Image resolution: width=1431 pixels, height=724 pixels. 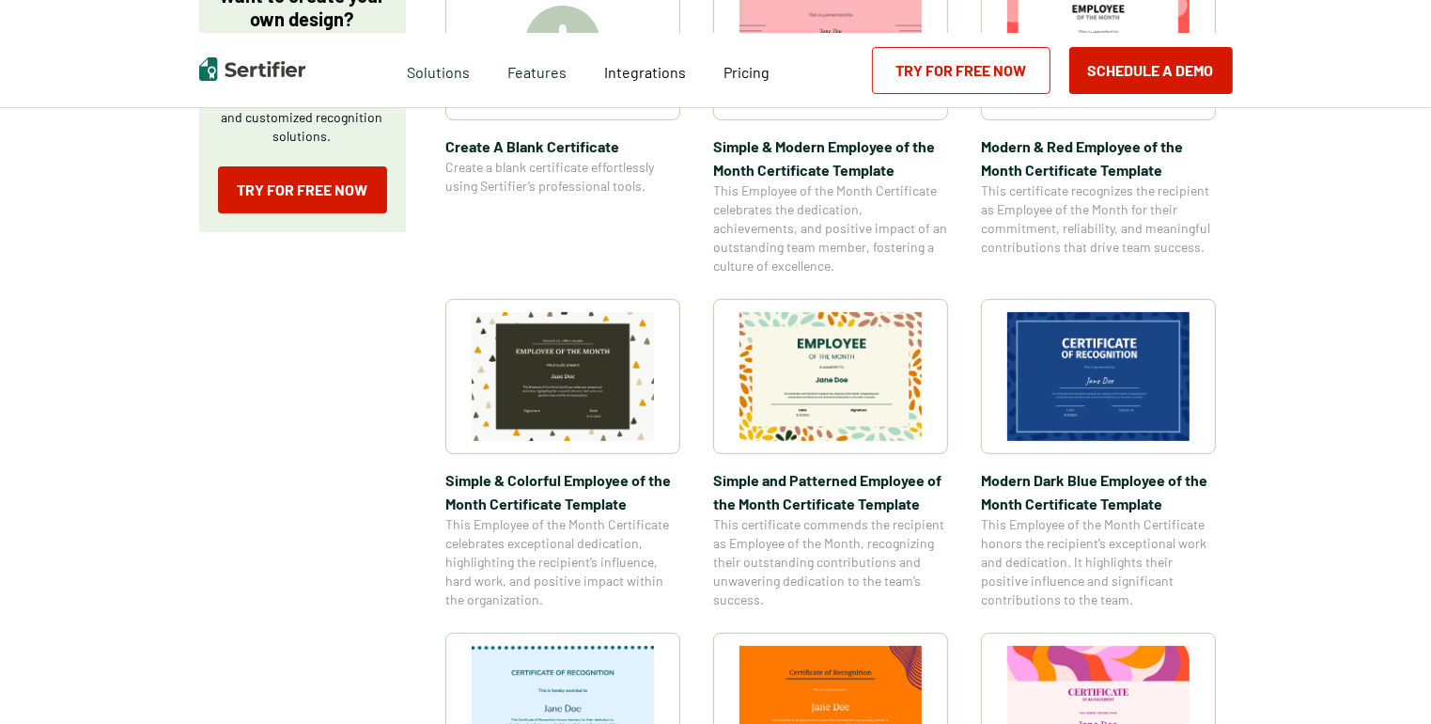 I want to click on span: Features, so click(x=537, y=70).